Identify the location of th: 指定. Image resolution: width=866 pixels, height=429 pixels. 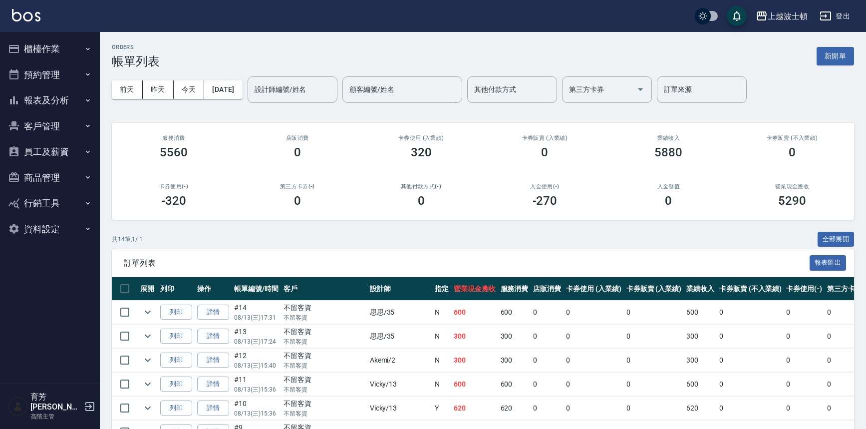
(442, 288).